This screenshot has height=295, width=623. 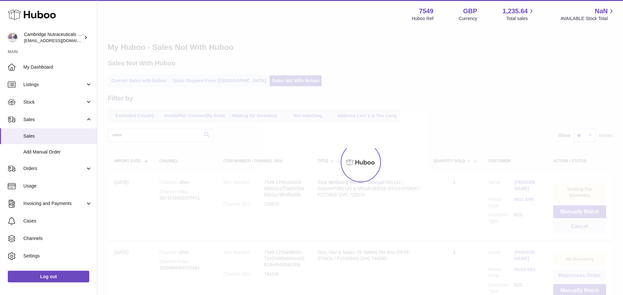 I want to click on strong: 7549, so click(x=426, y=11).